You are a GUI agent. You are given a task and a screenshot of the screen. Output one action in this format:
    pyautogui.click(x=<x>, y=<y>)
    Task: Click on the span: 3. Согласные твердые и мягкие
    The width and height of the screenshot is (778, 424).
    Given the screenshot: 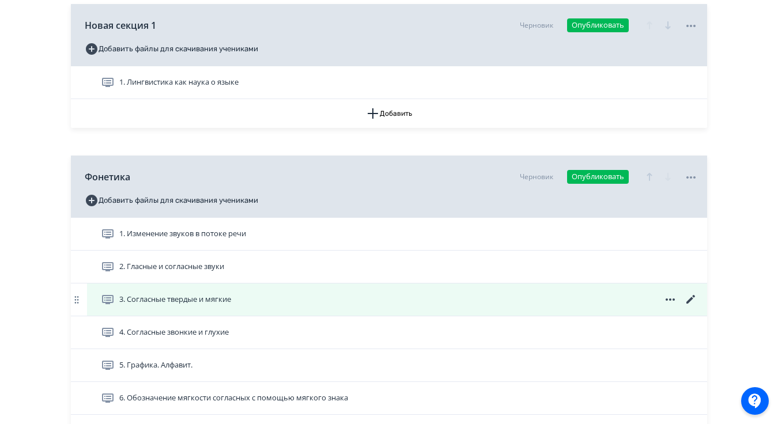 What is the action you would take?
    pyautogui.click(x=175, y=300)
    